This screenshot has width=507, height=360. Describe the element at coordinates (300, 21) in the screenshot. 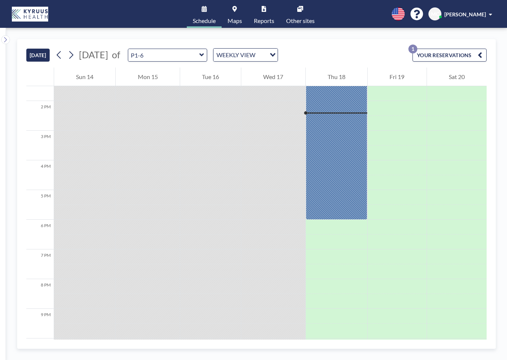

I see `span: Other sites` at that location.